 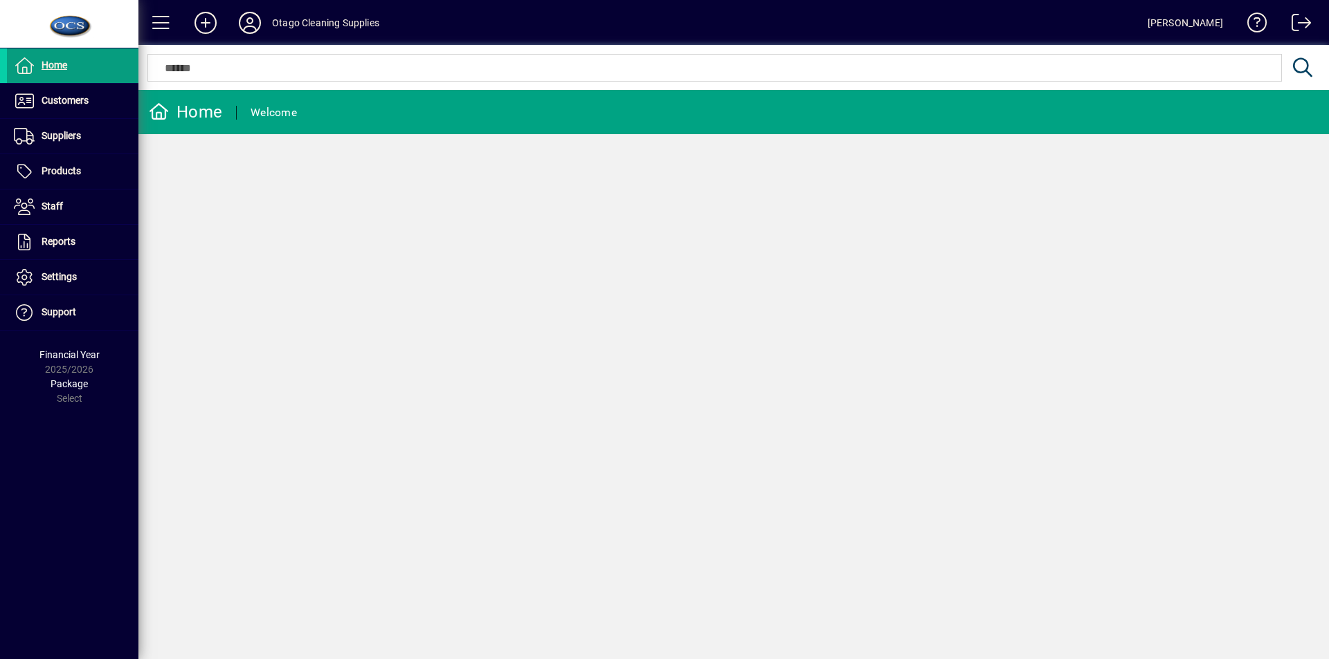 I want to click on a: Products, so click(x=73, y=172).